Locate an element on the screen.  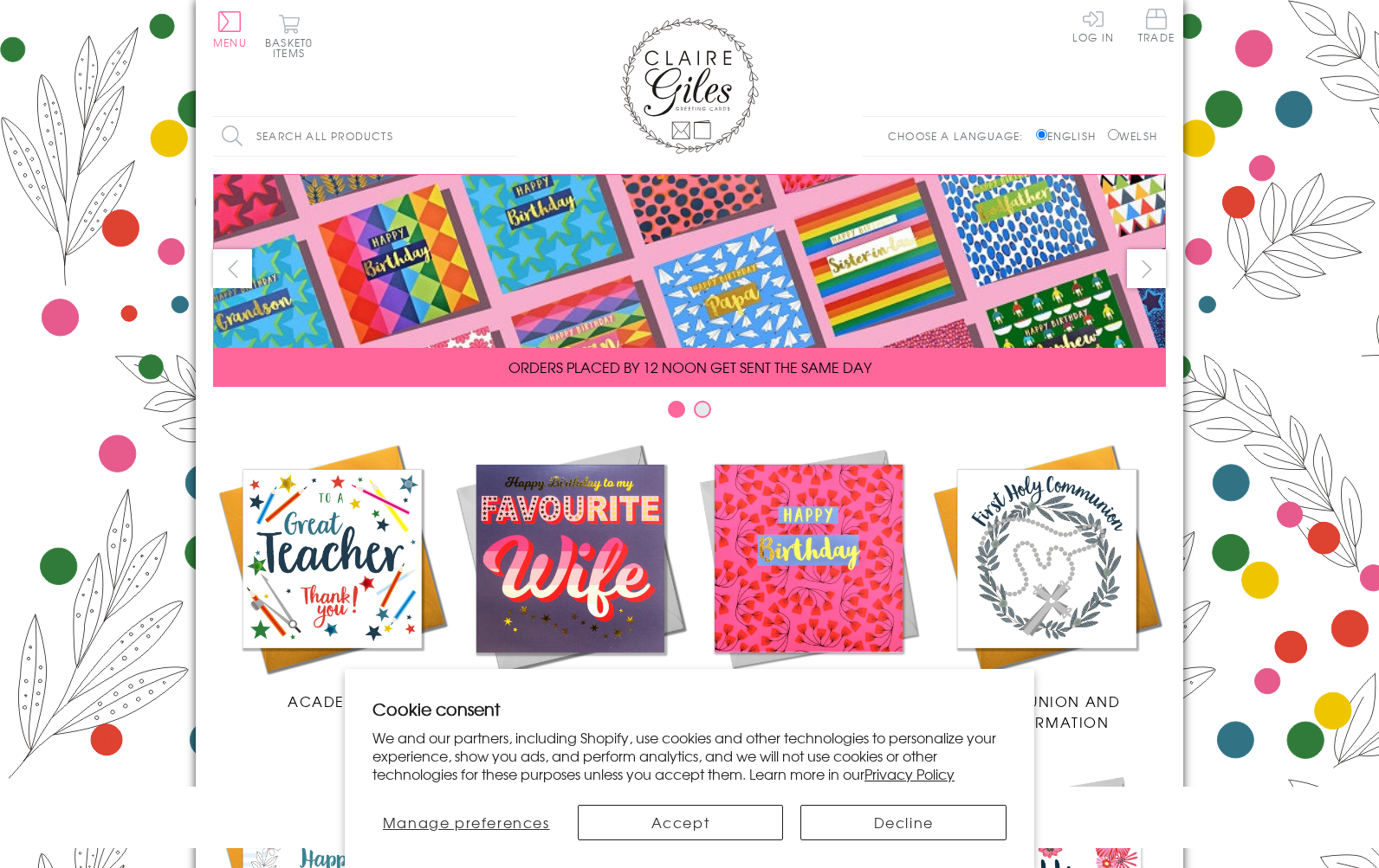
a: Academic is located at coordinates (332, 576).